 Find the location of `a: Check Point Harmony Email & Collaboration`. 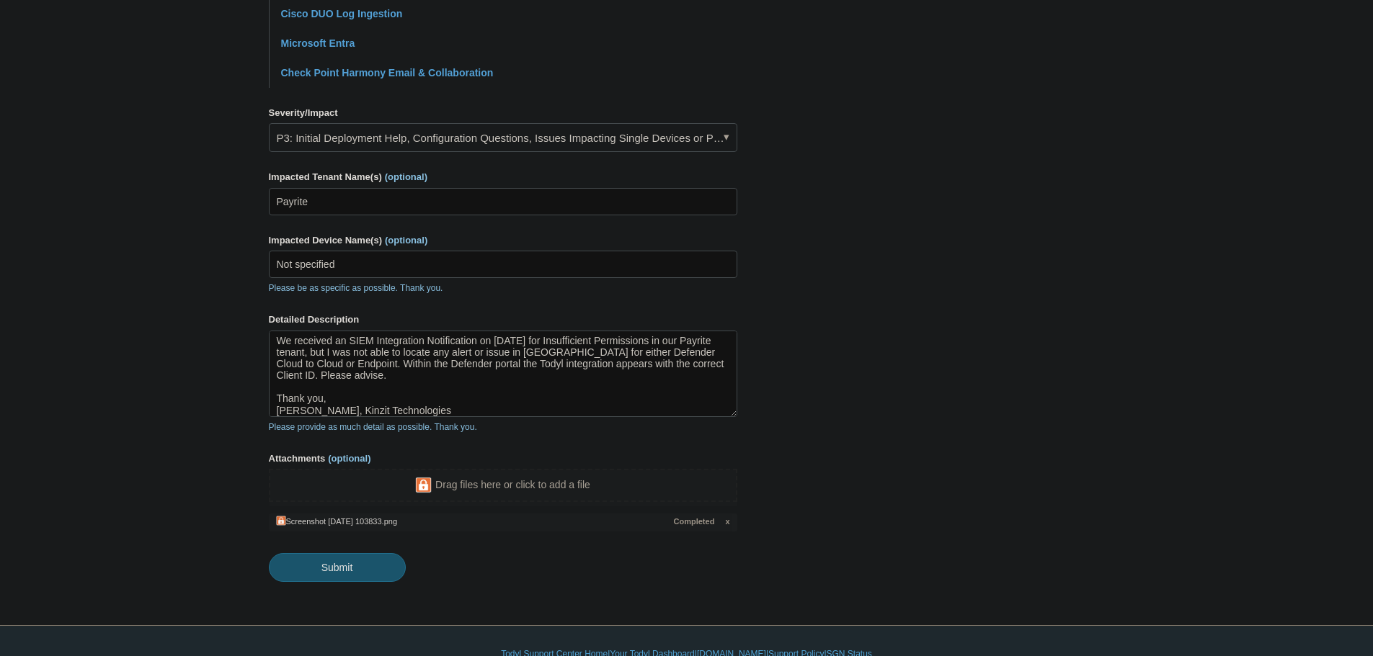

a: Check Point Harmony Email & Collaboration is located at coordinates (387, 73).